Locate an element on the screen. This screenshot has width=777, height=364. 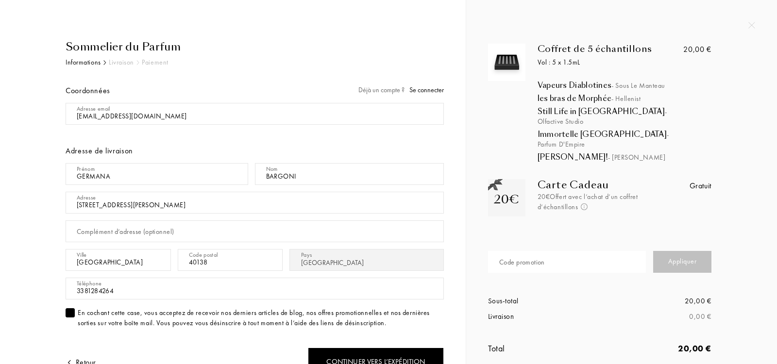
div: Gratuit is located at coordinates (700, 186).